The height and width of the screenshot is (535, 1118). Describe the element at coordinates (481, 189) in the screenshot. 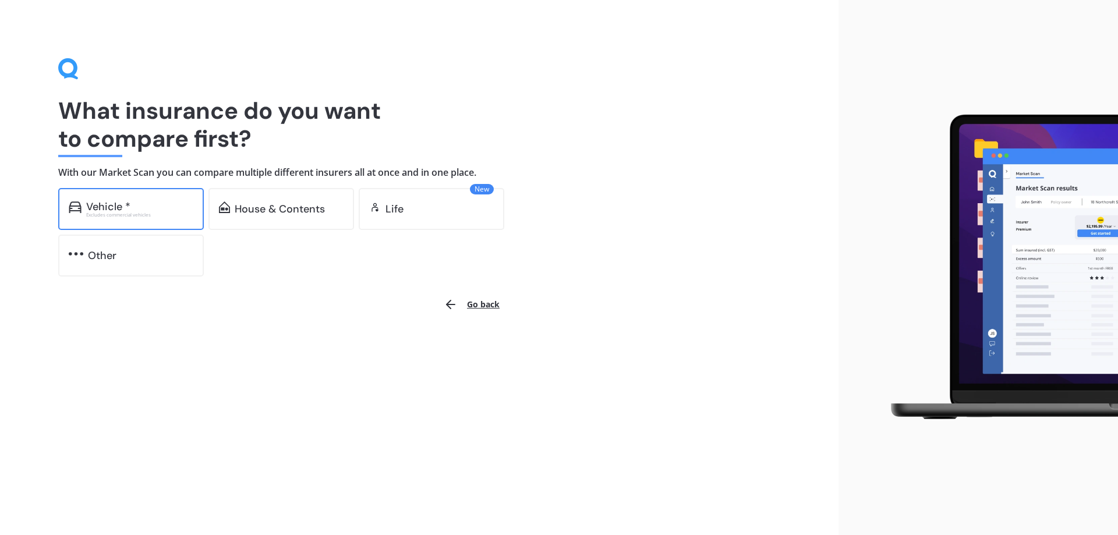

I see `span: New` at that location.